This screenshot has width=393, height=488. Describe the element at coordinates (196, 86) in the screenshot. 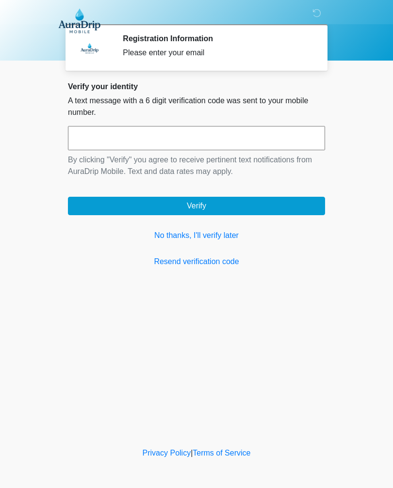

I see `h2: Verify your identity` at that location.